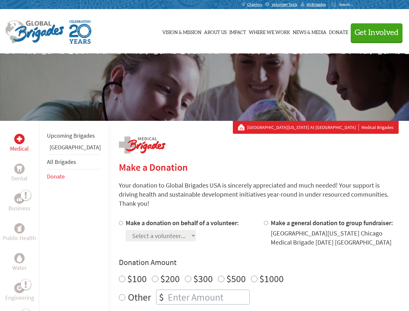 This screenshot has width=409, height=311. Describe the element at coordinates (19, 203) in the screenshot. I see `a: BusinessBusiness` at that location.